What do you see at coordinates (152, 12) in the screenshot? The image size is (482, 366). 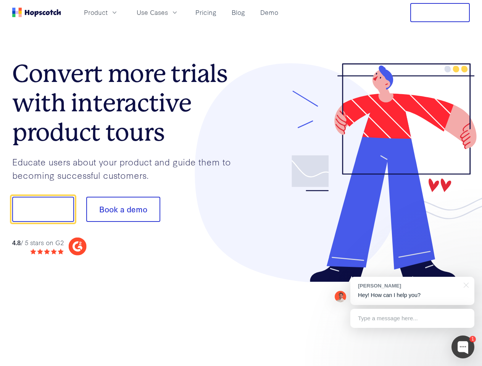 I see `span: Use Cases` at bounding box center [152, 12].